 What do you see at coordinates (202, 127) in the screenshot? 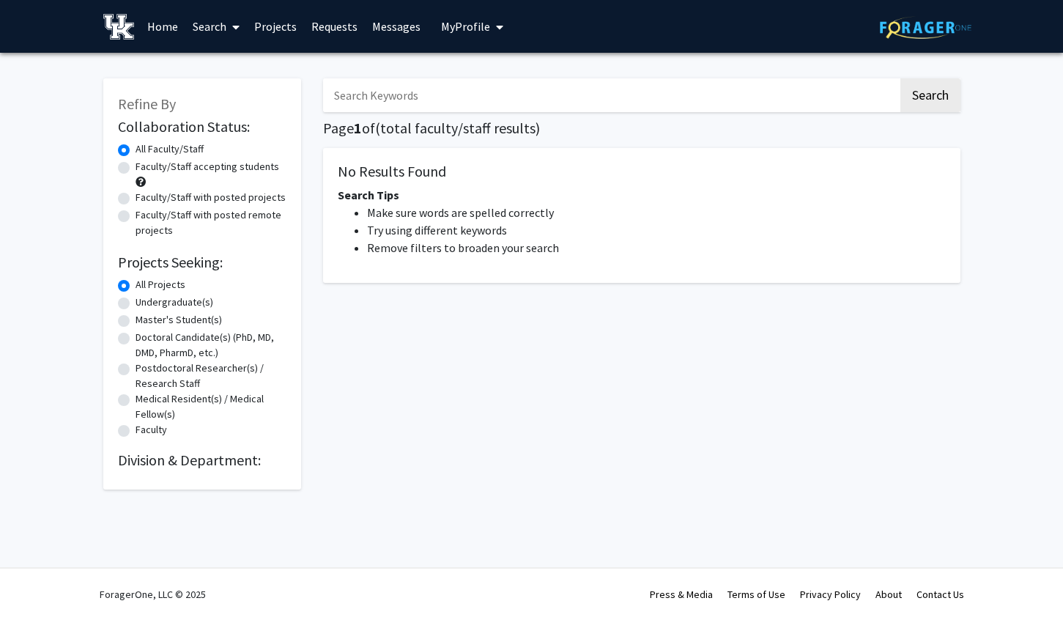
I see `h2: Collaboration Status:` at bounding box center [202, 127].